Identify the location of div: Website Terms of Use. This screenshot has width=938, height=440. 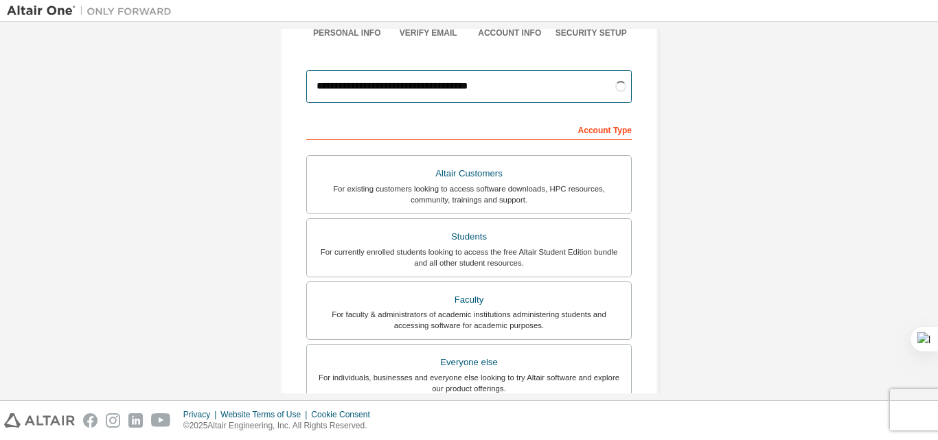
(266, 415).